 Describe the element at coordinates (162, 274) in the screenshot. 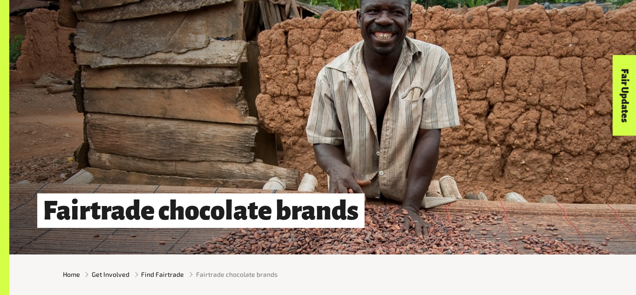

I see `span: Find Fairtrade` at that location.